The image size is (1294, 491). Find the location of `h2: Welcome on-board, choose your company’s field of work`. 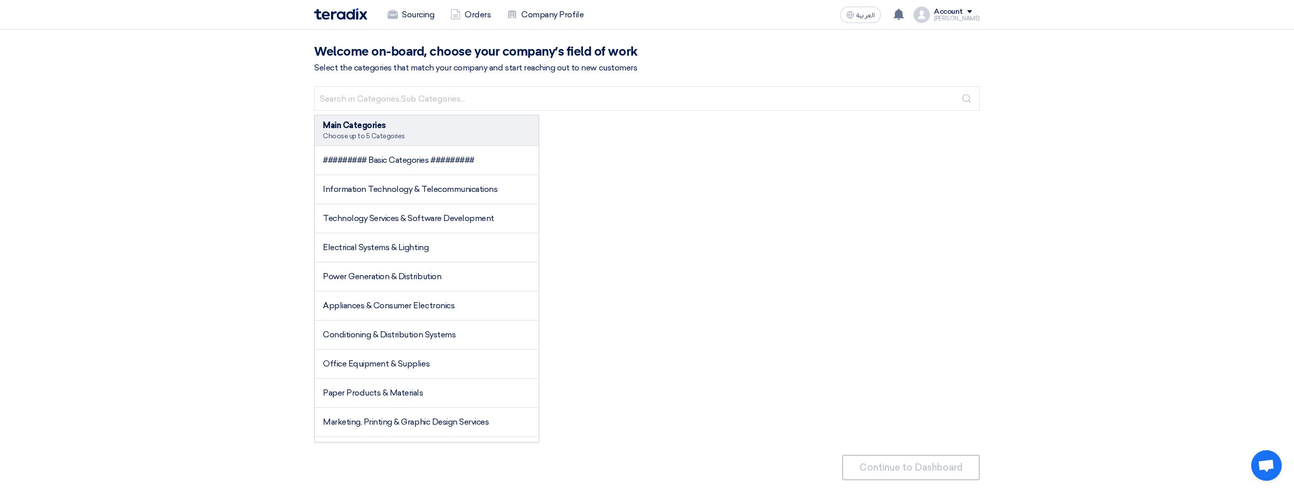

h2: Welcome on-board, choose your company’s field of work is located at coordinates (647, 52).